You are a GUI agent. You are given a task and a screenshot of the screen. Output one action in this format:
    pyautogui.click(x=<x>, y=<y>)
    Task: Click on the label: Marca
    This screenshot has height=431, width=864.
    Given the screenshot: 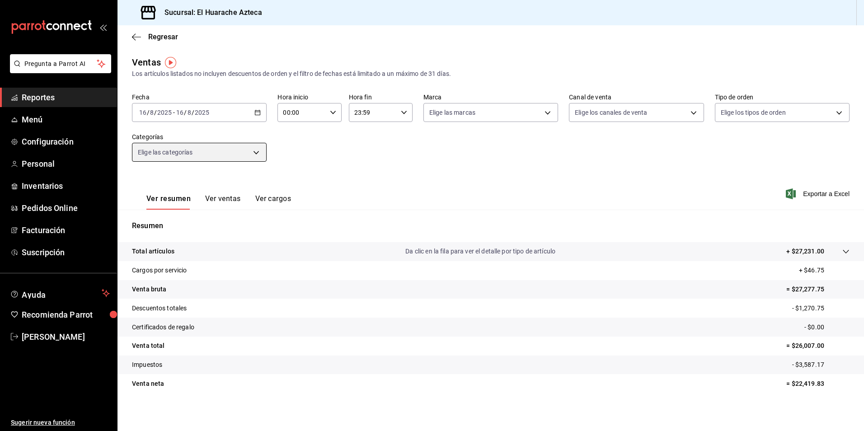 What is the action you would take?
    pyautogui.click(x=491, y=97)
    